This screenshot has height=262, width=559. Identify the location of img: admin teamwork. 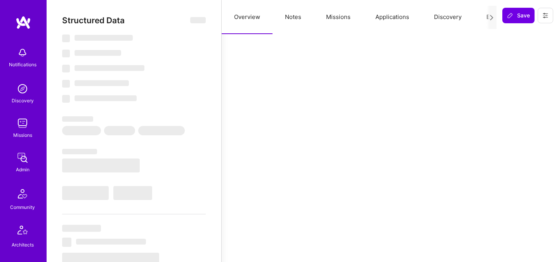
(23, 158).